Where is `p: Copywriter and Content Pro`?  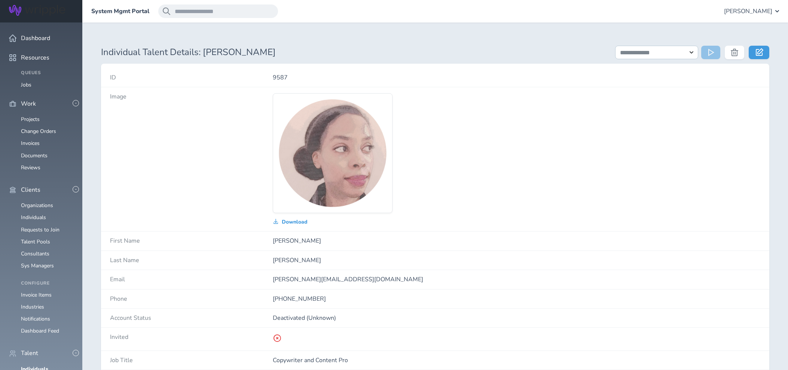 p: Copywriter and Content Pro is located at coordinates (517, 360).